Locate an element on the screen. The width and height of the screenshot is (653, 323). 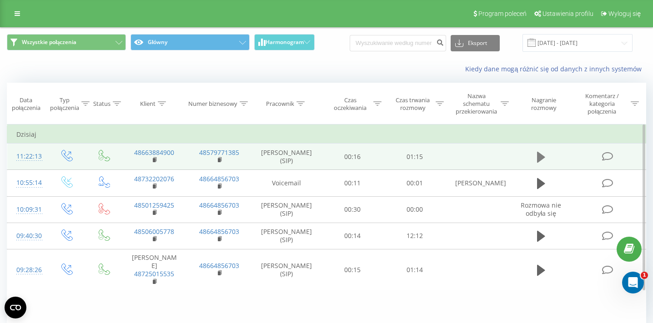
a: 48579771385 is located at coordinates (219, 152).